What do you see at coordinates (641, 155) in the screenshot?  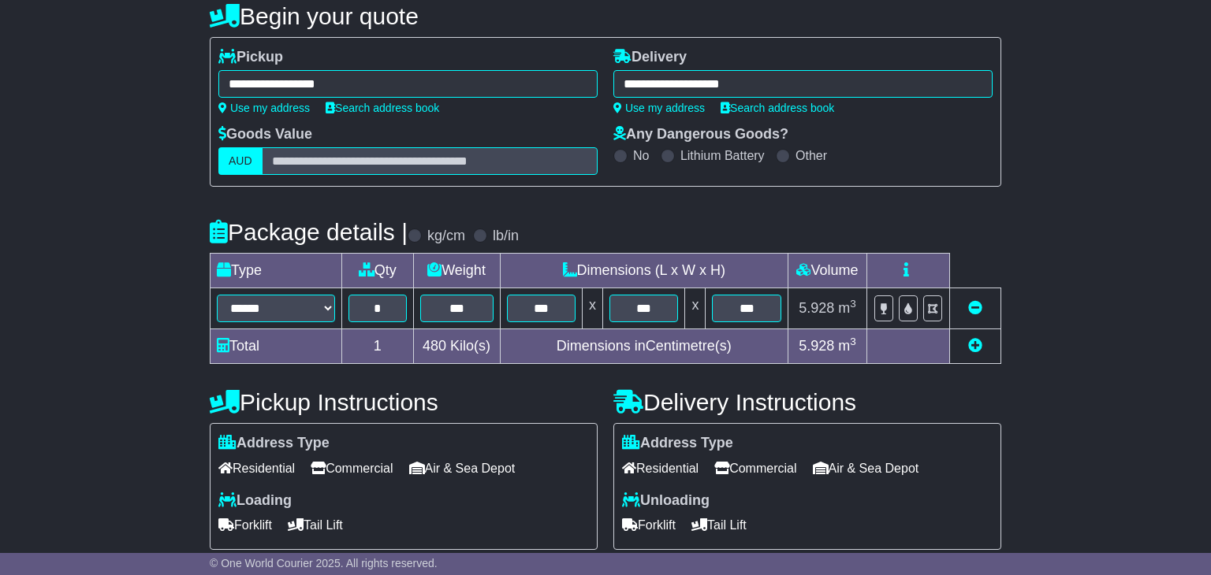 I see `label: No` at bounding box center [641, 155].